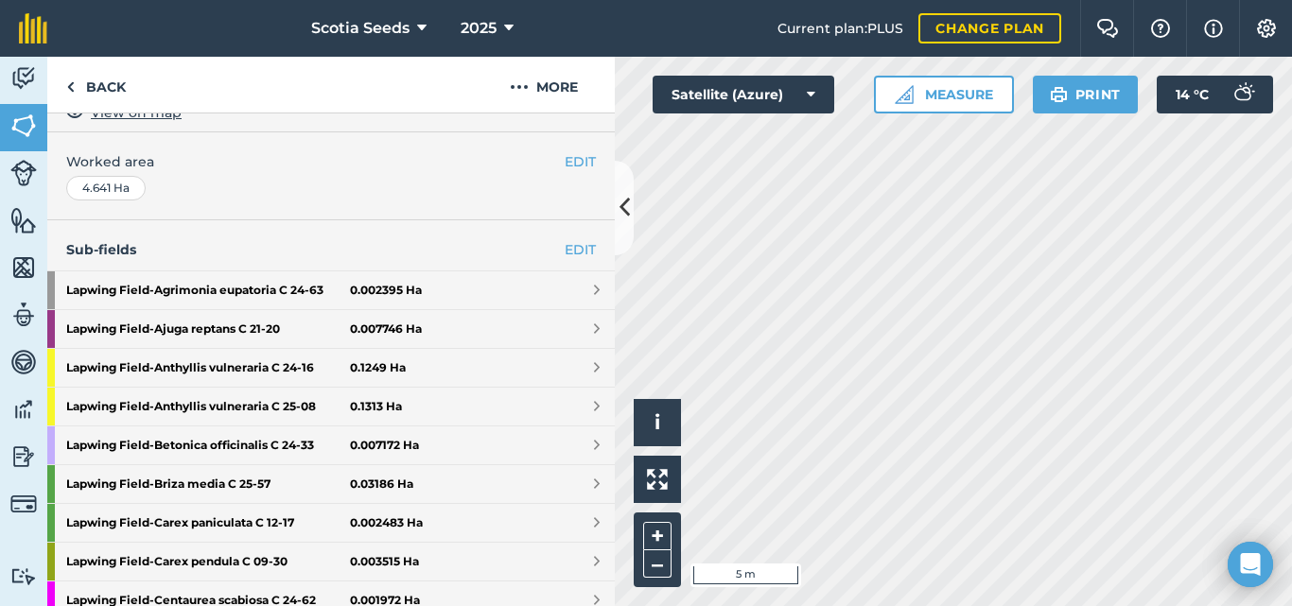 Image resolution: width=1292 pixels, height=606 pixels. Describe the element at coordinates (990, 28) in the screenshot. I see `a: Change plan` at that location.